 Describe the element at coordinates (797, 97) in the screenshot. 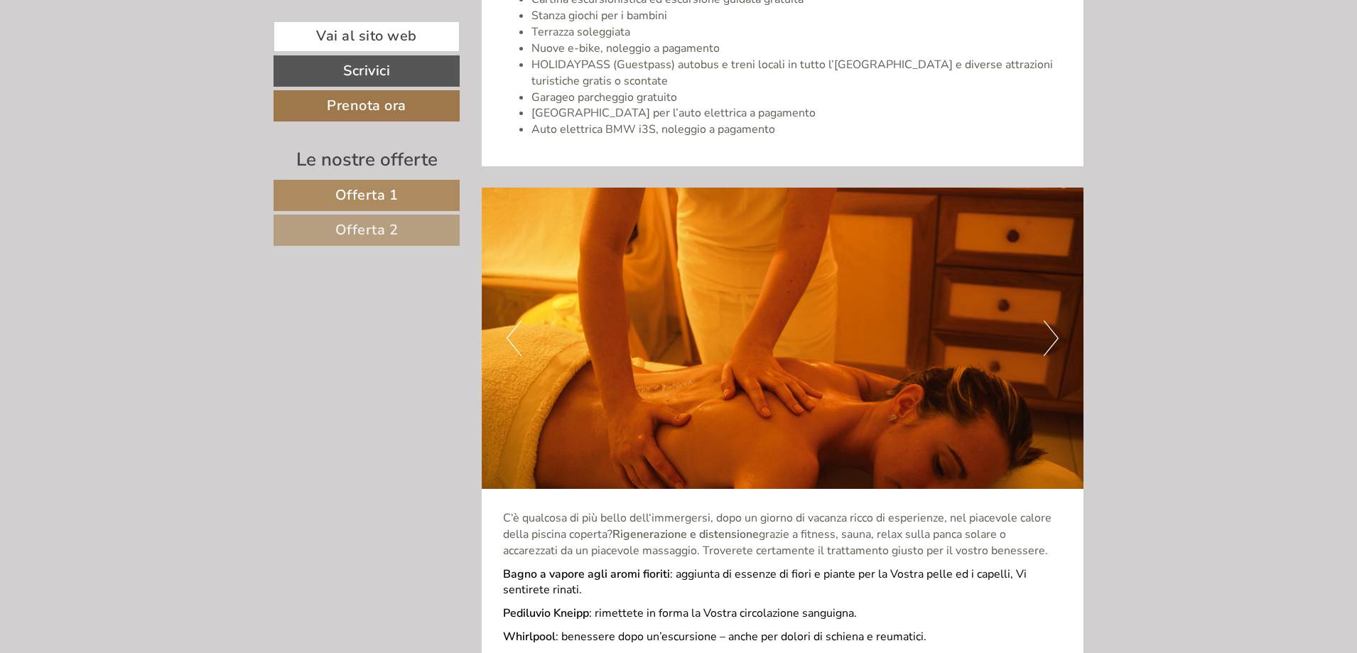

I see `li: Garageo parcheggio gratuito` at that location.